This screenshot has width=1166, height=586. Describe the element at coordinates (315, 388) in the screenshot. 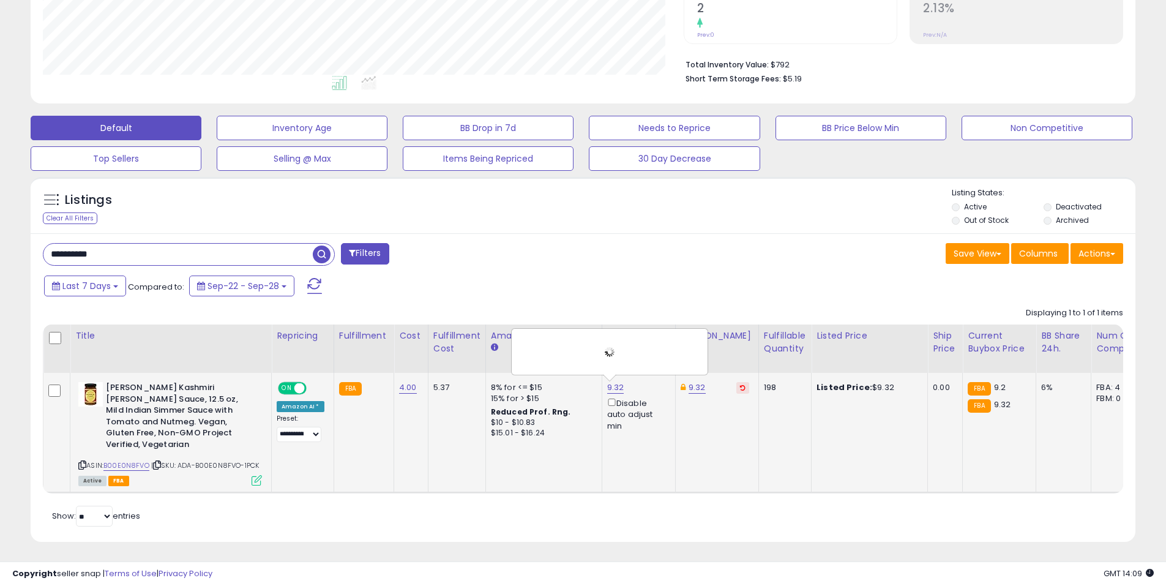

I see `span: OFF` at that location.